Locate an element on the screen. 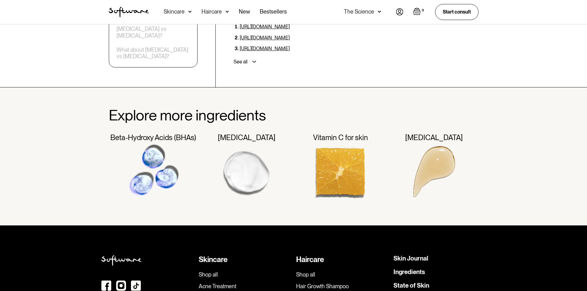 This screenshot has width=587, height=291. a: Skin Journal is located at coordinates (411, 259).